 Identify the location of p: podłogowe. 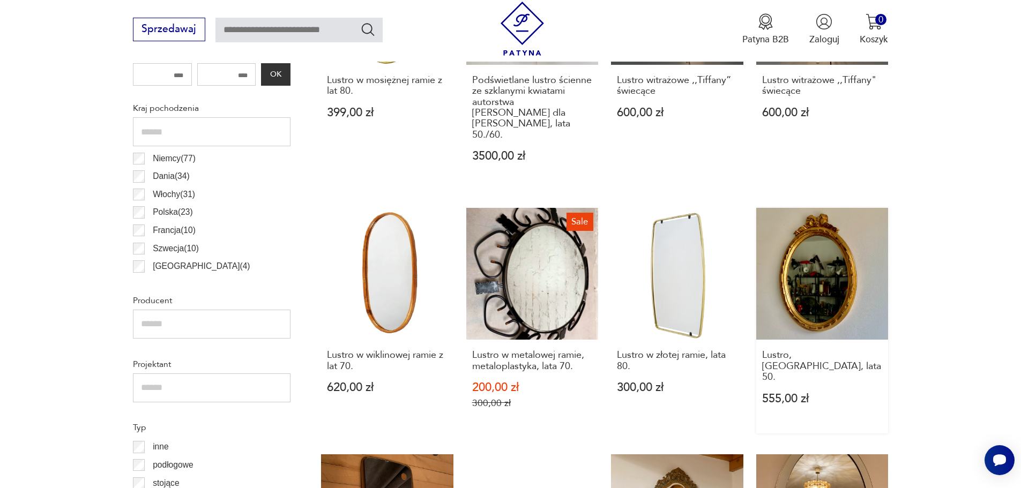
(173, 465).